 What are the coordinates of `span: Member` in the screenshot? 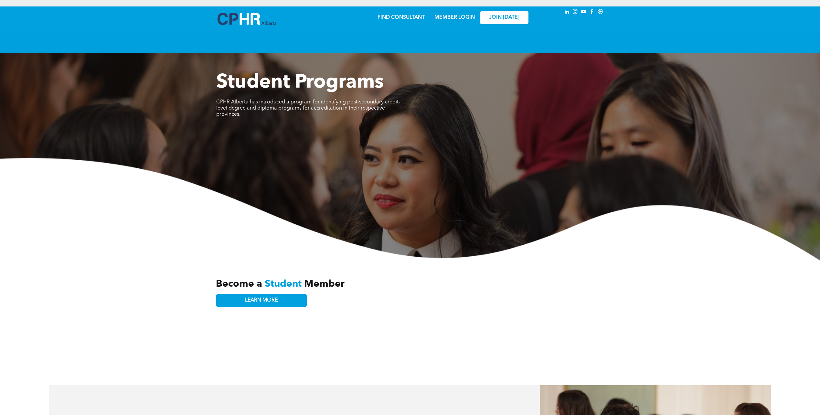 It's located at (324, 284).